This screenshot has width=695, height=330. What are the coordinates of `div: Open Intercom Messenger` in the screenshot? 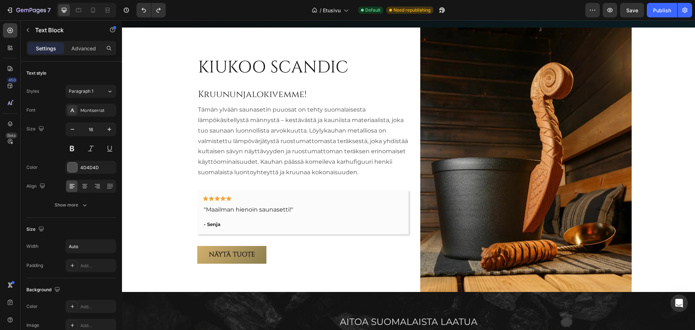 It's located at (679, 303).